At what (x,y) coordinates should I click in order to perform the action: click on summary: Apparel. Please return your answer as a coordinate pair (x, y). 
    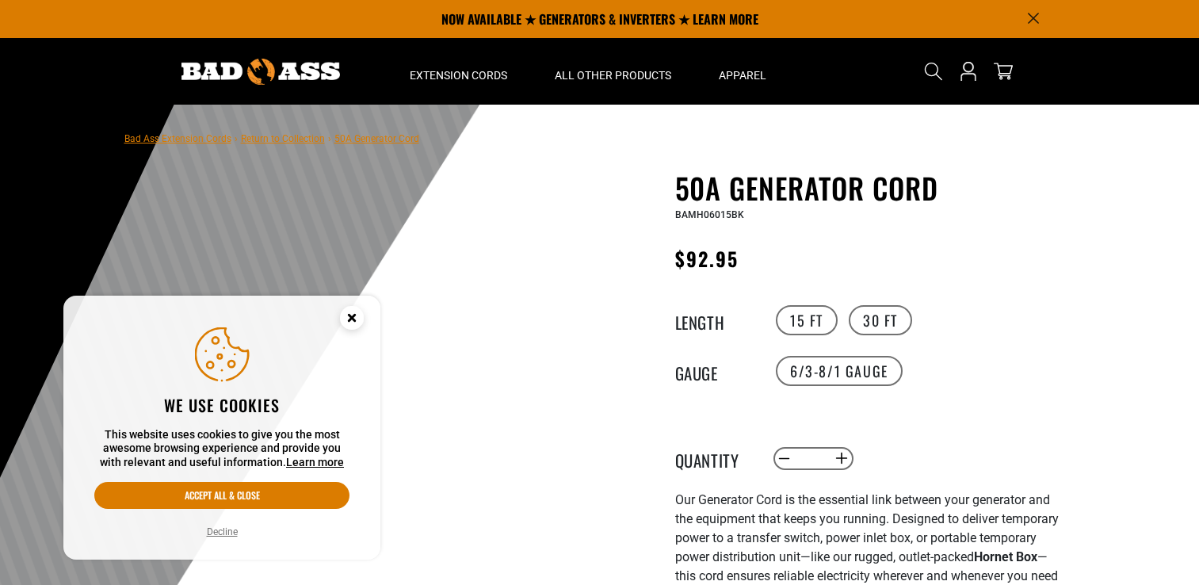
    Looking at the image, I should click on (742, 71).